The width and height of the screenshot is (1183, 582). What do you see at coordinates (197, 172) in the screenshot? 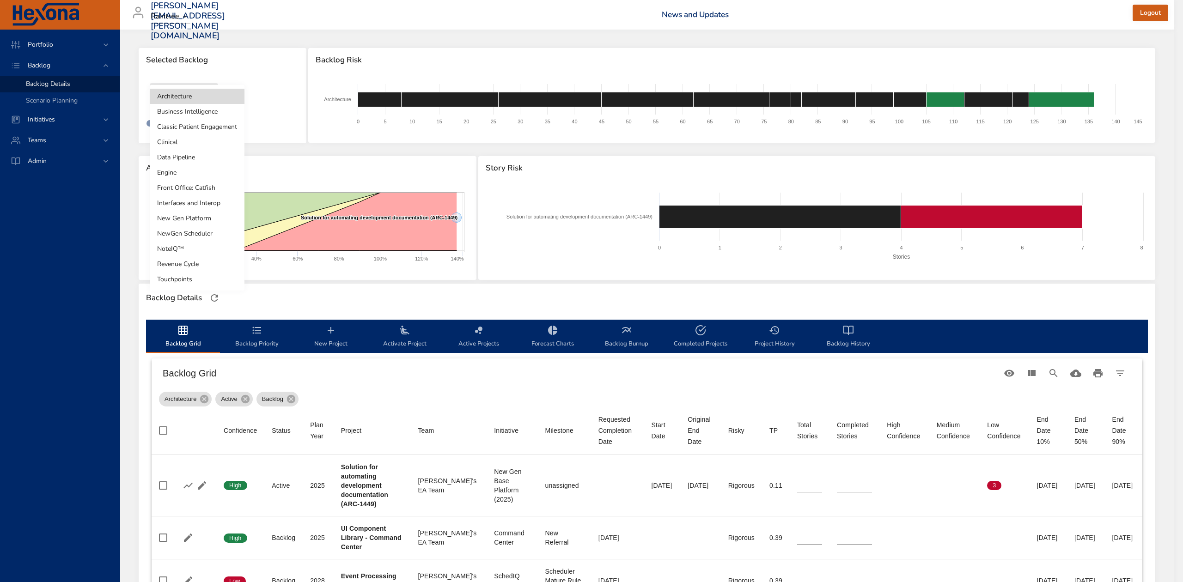
I see `li: Engine` at bounding box center [197, 172].